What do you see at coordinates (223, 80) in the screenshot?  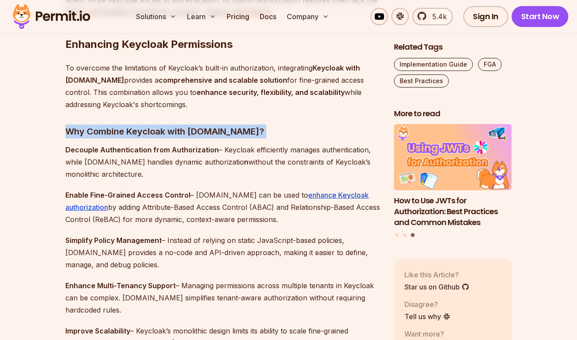 I see `strong: comprehensive and scalable solution` at bounding box center [223, 80].